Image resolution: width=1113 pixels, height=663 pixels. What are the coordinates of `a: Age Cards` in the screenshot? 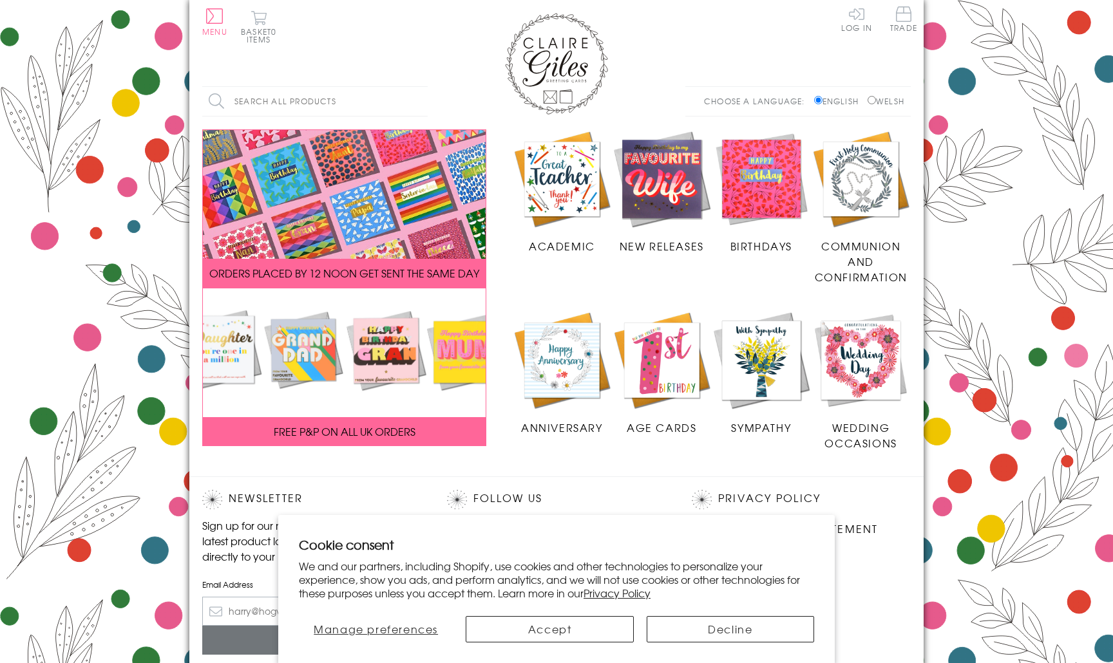 It's located at (661, 373).